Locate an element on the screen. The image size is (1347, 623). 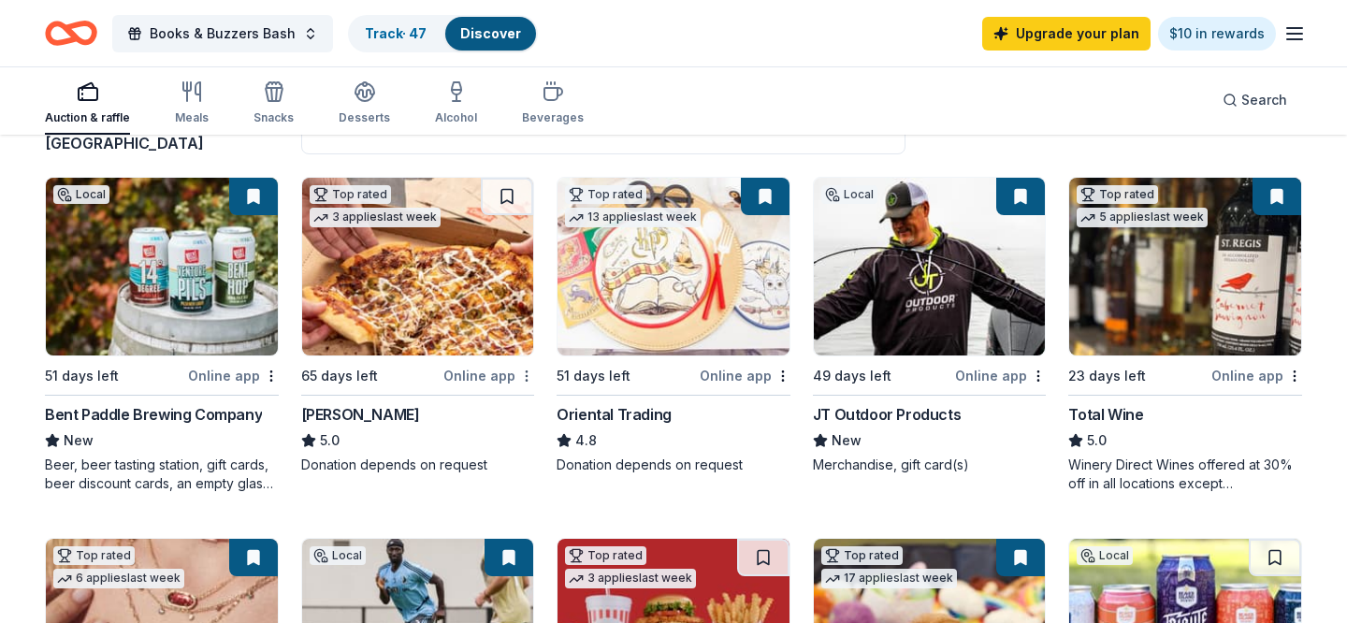
div: Desserts is located at coordinates (364, 118).